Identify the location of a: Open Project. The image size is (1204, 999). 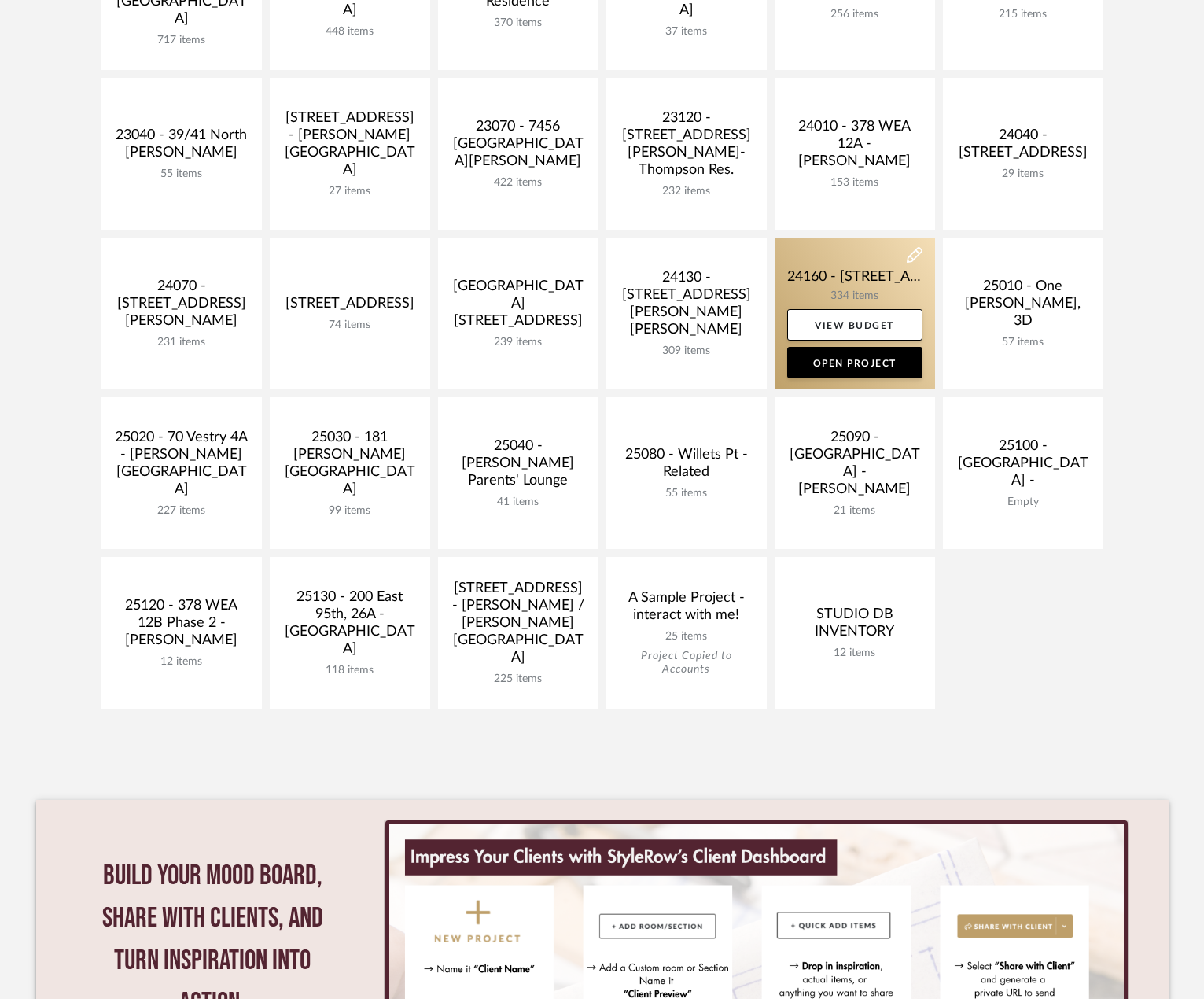
(855, 363).